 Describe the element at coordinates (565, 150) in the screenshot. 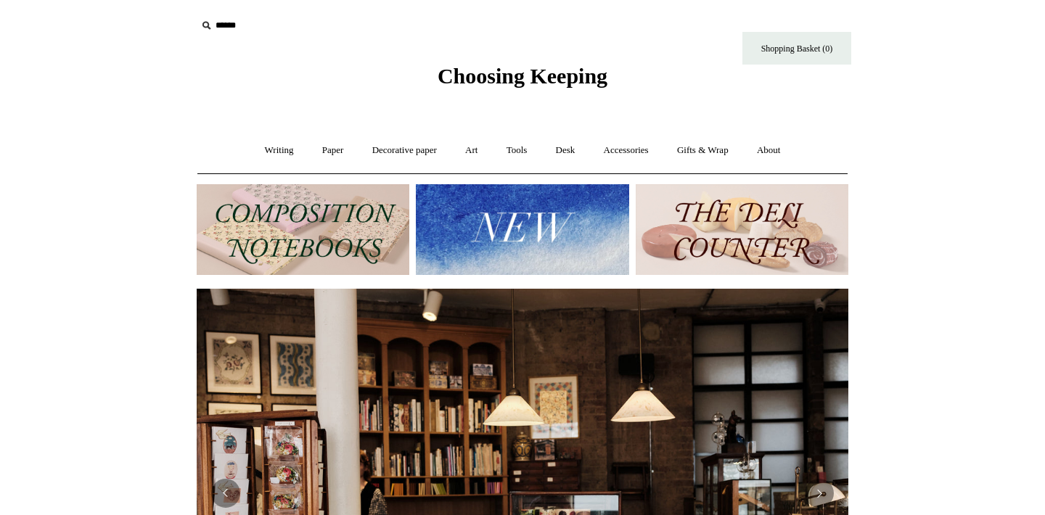

I see `a: Desk` at that location.